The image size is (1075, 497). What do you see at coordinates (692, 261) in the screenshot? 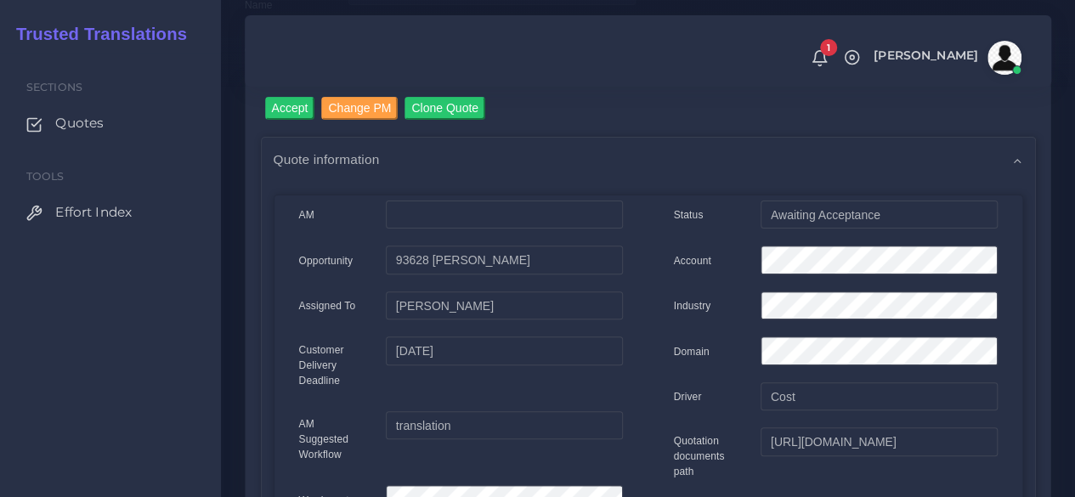
I see `label: Account` at bounding box center [692, 261].